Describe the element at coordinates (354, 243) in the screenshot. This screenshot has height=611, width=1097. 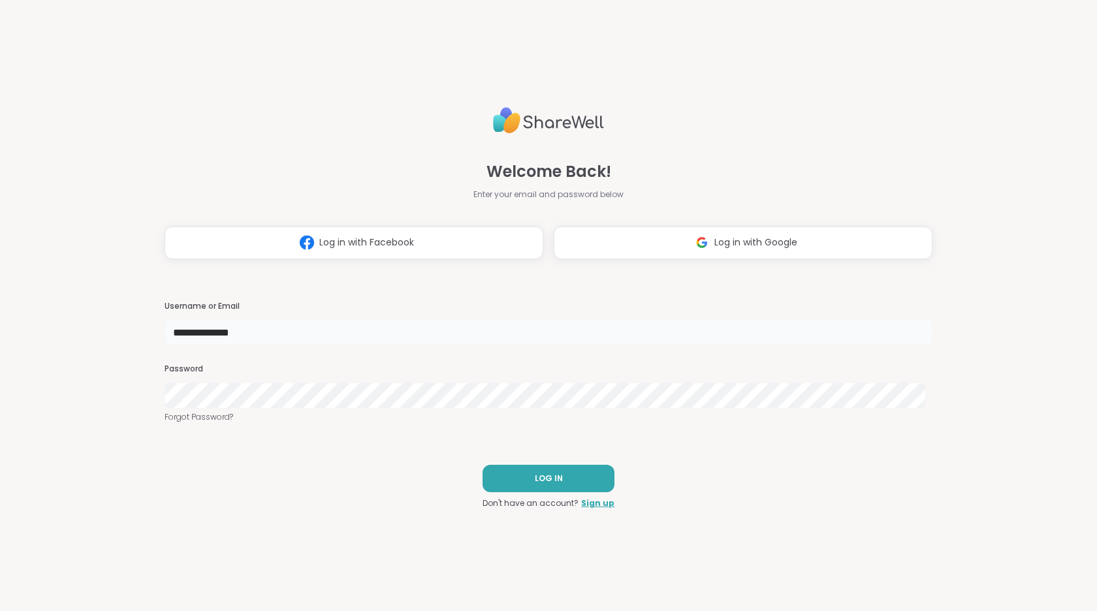
I see `button: Log in with Facebook` at that location.